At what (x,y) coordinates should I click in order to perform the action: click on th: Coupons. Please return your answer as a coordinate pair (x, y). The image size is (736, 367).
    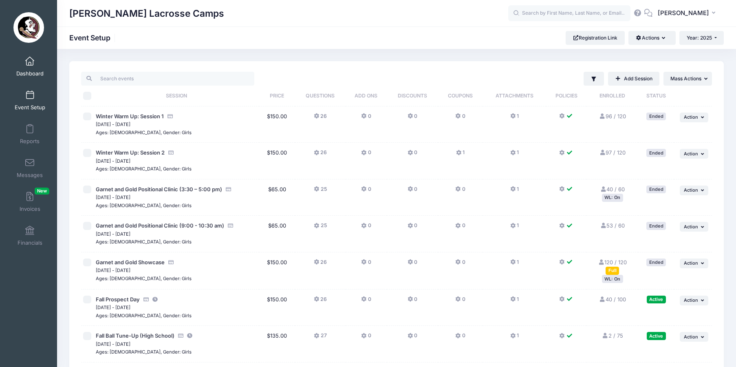
    Looking at the image, I should click on (460, 96).